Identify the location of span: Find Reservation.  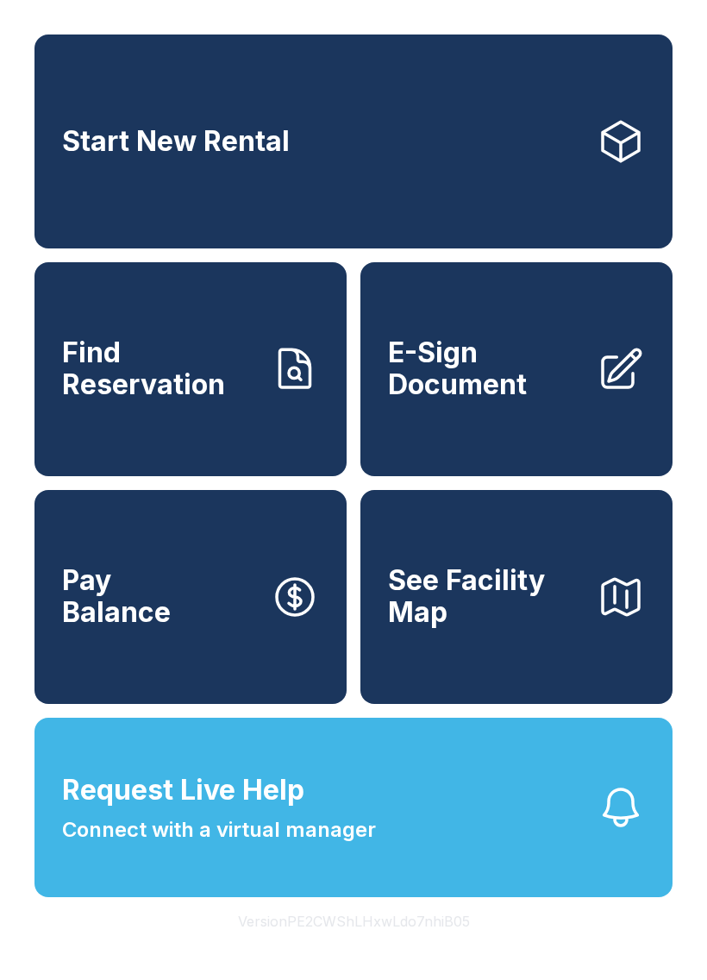
(160, 368).